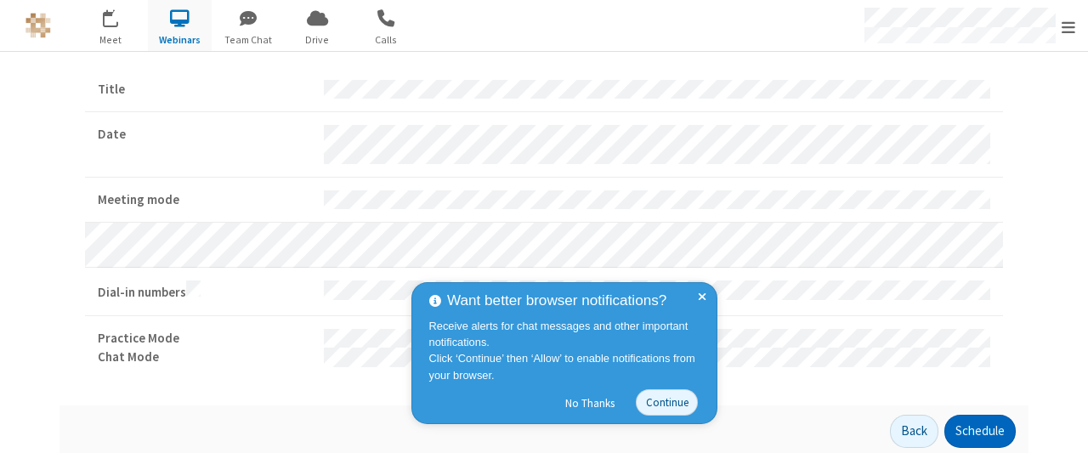 This screenshot has width=1088, height=453. Describe the element at coordinates (386, 40) in the screenshot. I see `span: Calls` at that location.